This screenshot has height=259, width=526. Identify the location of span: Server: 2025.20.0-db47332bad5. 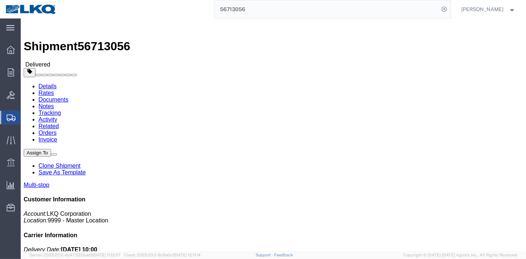
(75, 255).